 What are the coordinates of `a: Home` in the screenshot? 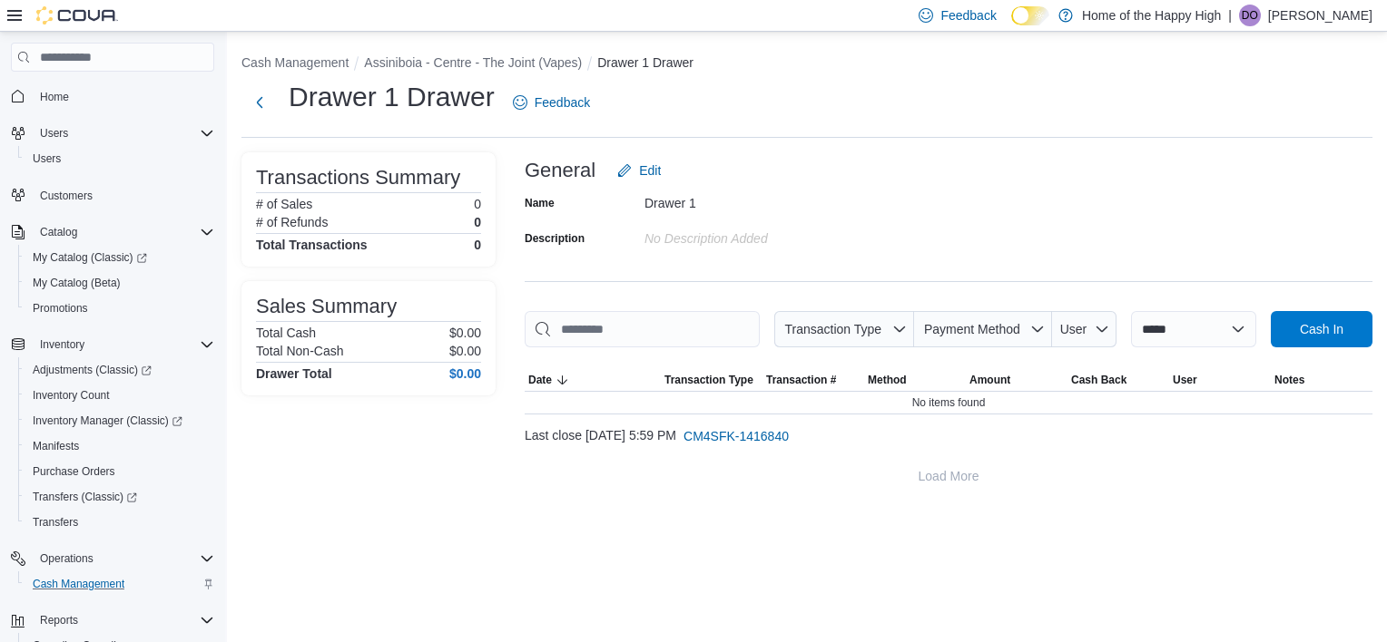 It's located at (54, 97).